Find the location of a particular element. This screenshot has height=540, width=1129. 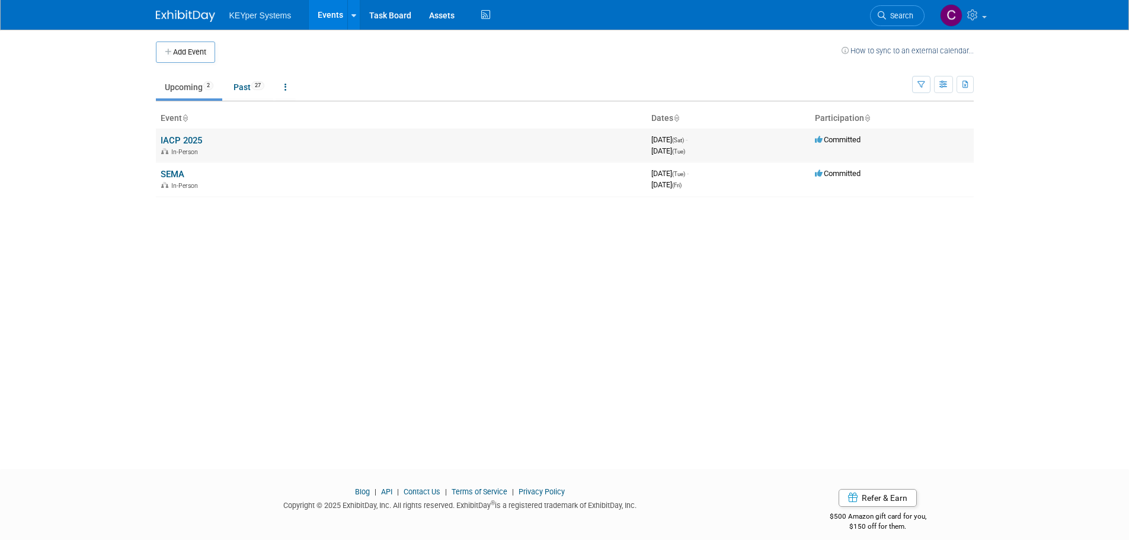

a: Contact Us is located at coordinates (422, 491).